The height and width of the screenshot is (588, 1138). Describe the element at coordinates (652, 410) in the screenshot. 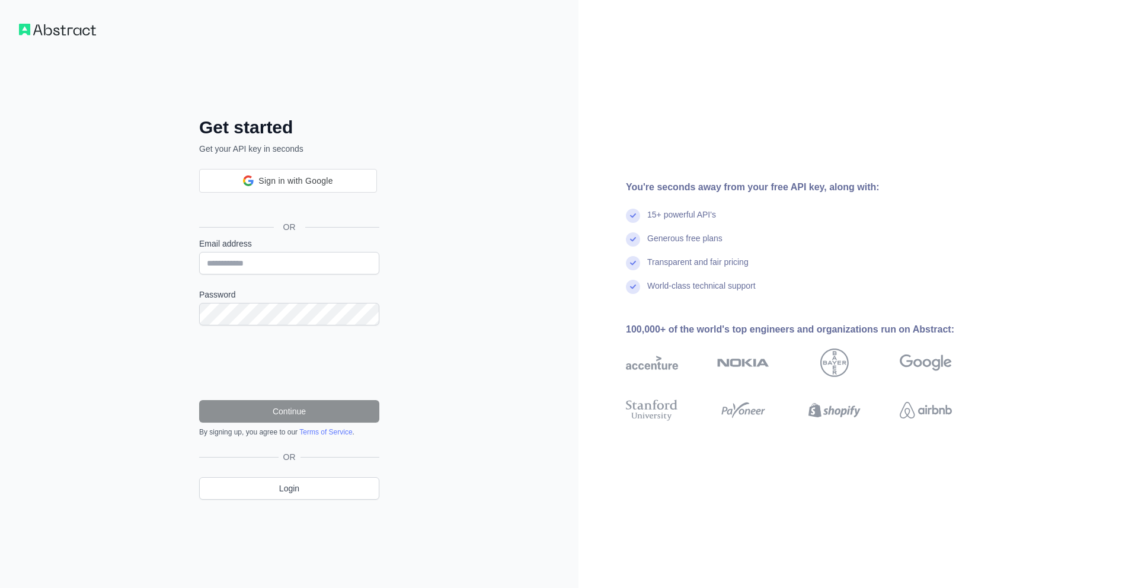

I see `img: stanford university` at that location.